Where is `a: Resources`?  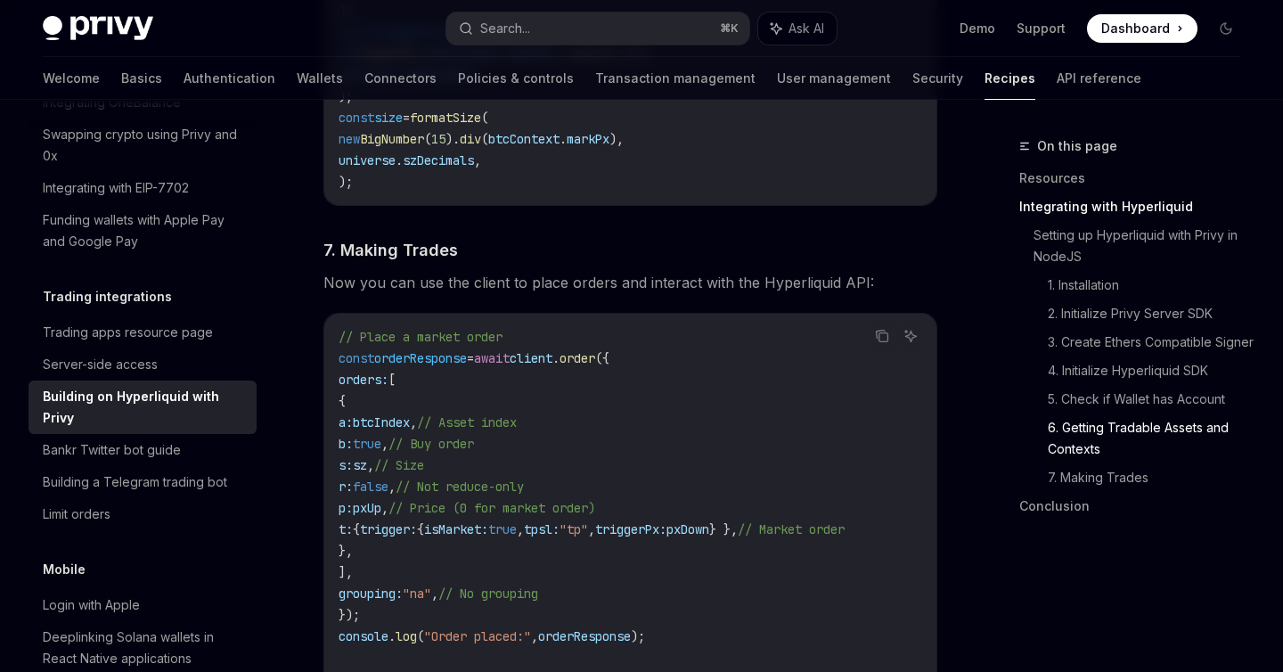 a: Resources is located at coordinates (1137, 178).